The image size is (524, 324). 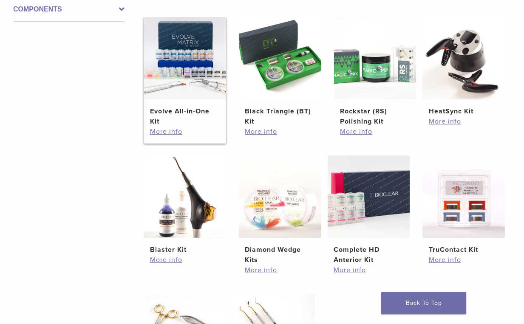 What do you see at coordinates (464, 67) in the screenshot?
I see `a: HeatSync KitHeatSync Kit` at bounding box center [464, 67].